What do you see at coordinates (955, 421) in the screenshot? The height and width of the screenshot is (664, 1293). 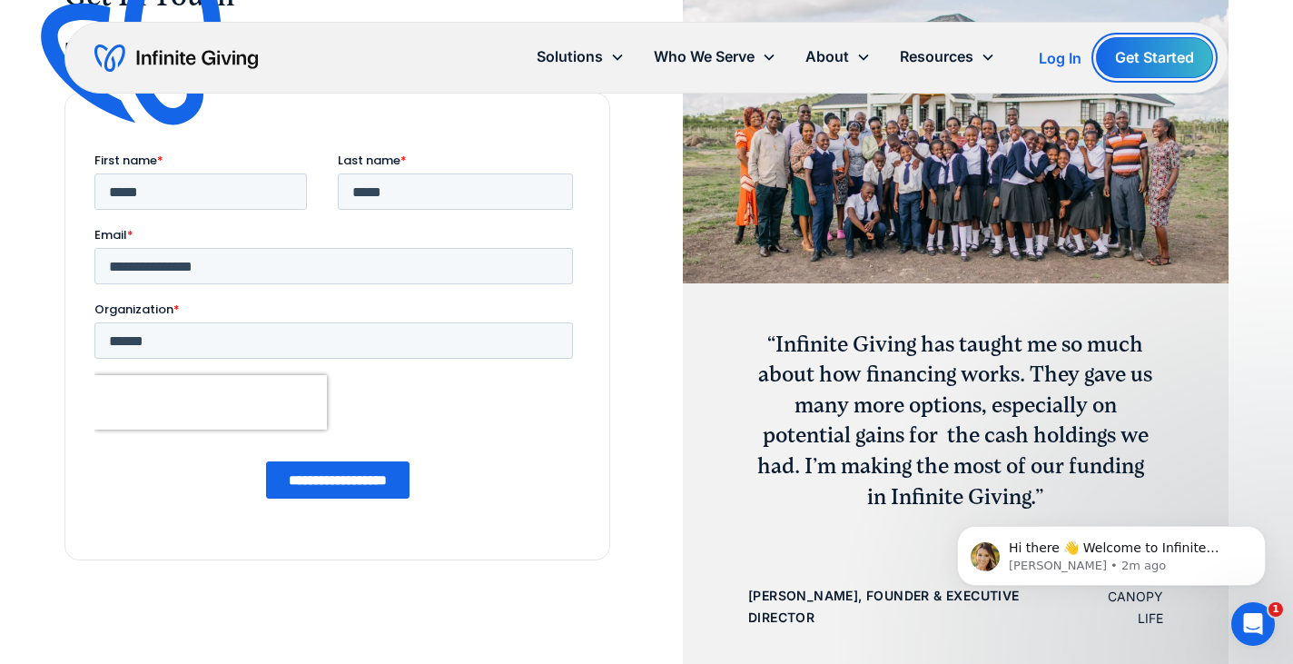 I see `h3: “Infinite Giving has taught me so much about how financing works. They gave us many more options,...` at bounding box center [955, 421].